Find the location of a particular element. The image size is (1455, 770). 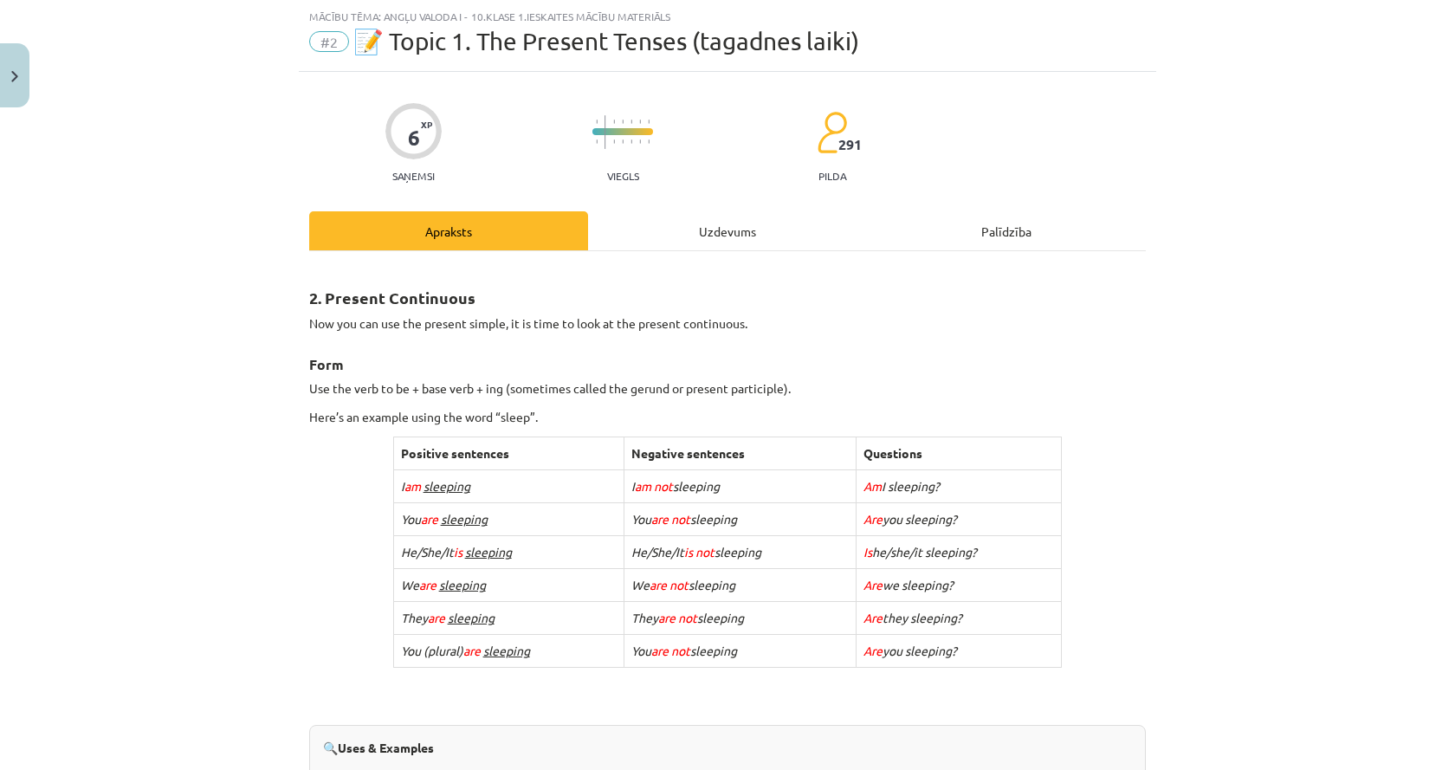

span: #2 is located at coordinates (329, 42).